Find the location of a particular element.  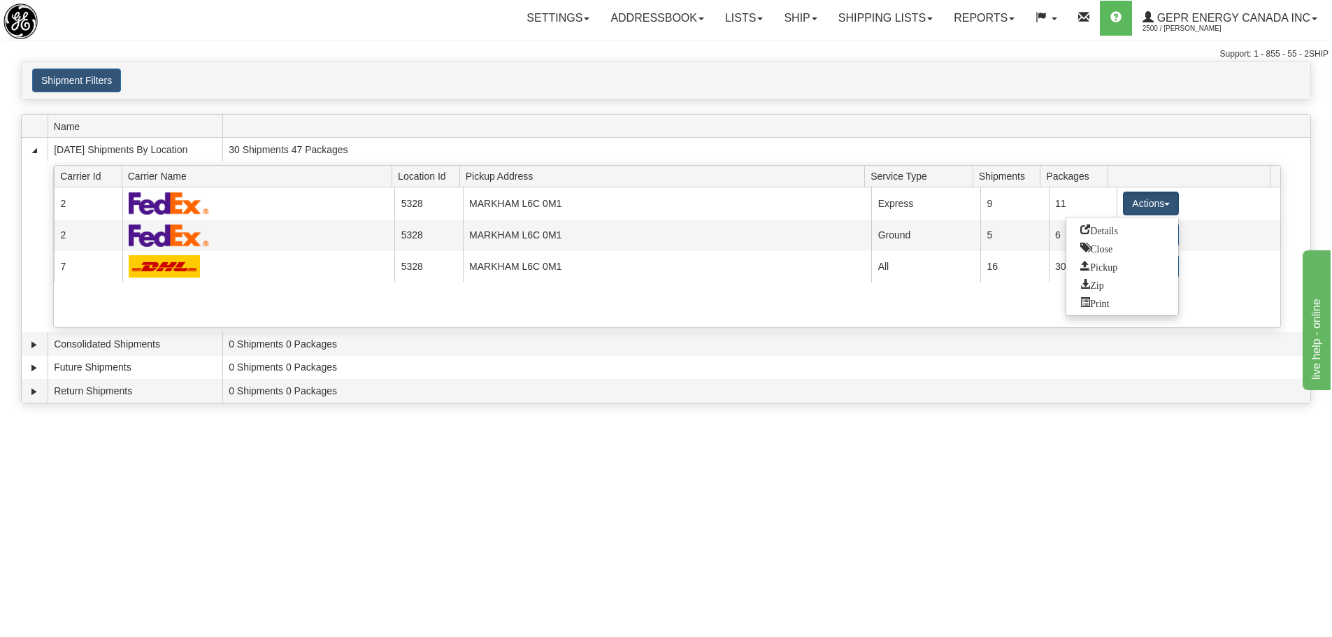

a: Shipping lists is located at coordinates (885, 18).